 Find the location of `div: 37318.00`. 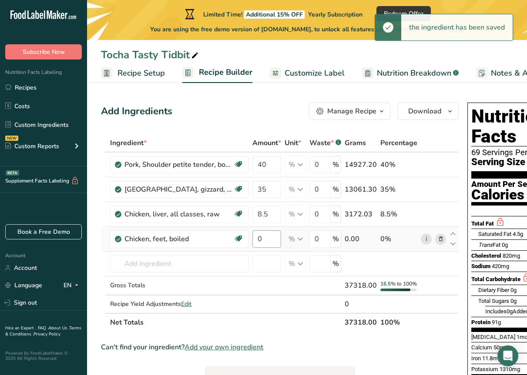

div: 37318.00 is located at coordinates (361, 286).